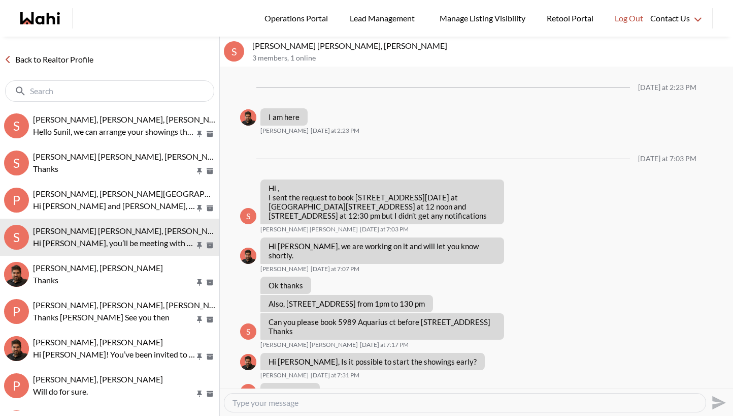 The image size is (733, 416). I want to click on span: Operations Portal, so click(298, 18).